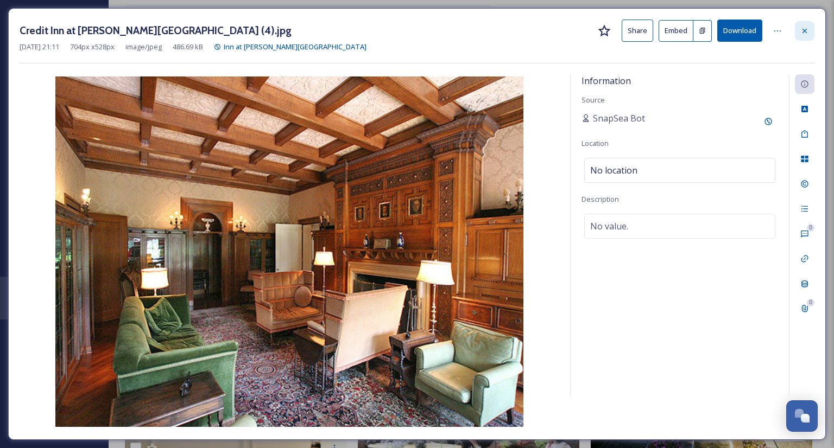 The image size is (834, 448). I want to click on button: Download, so click(739, 30).